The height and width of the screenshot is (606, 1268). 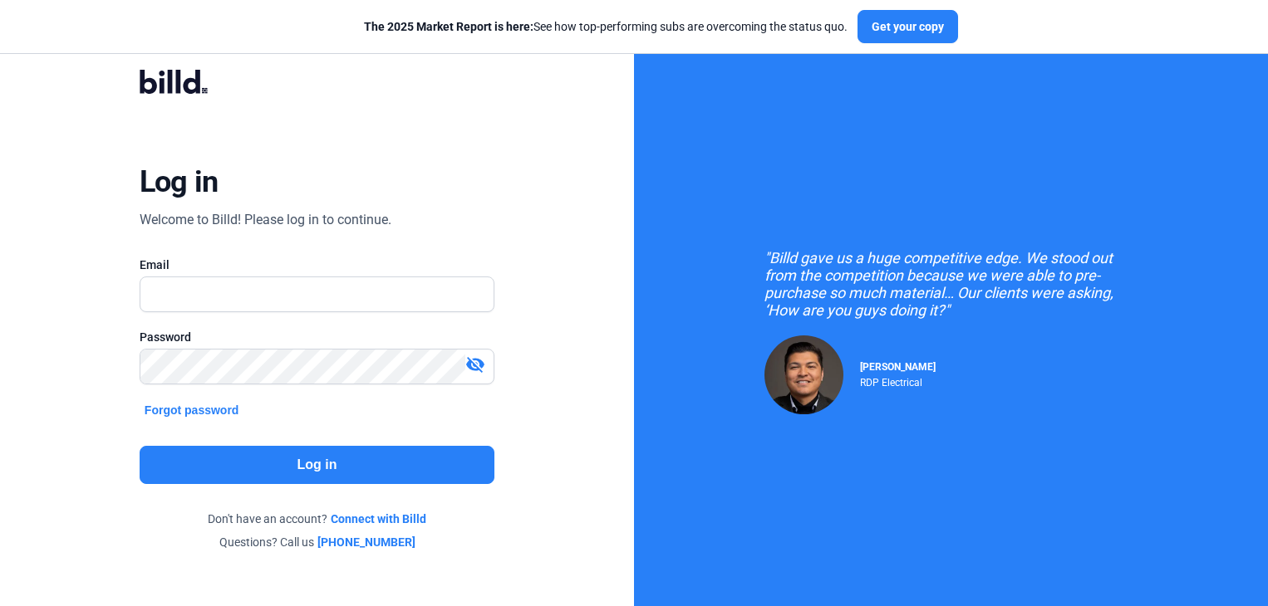 I want to click on a: Connect with Billd, so click(x=378, y=519).